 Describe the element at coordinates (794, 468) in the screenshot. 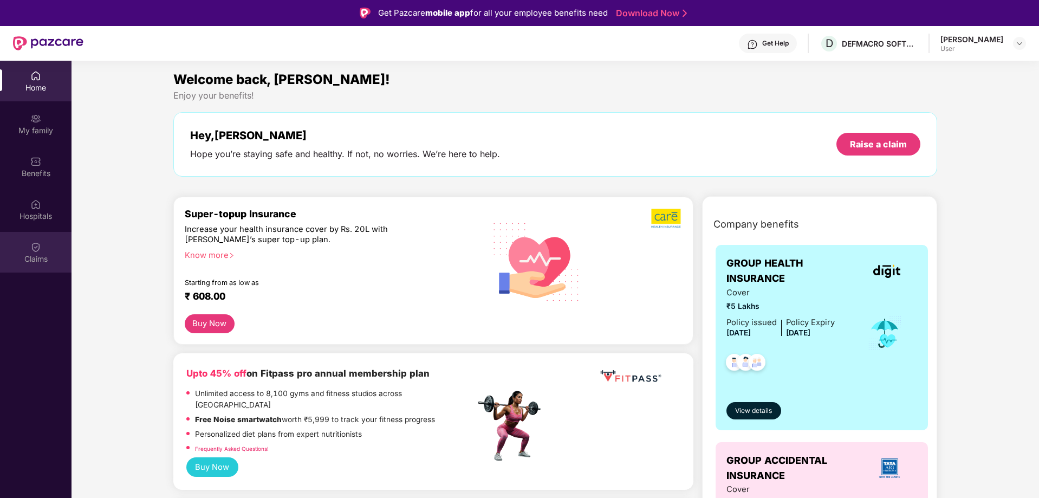

I see `span: GROUP ACCIDENTAL INSURANCE` at that location.